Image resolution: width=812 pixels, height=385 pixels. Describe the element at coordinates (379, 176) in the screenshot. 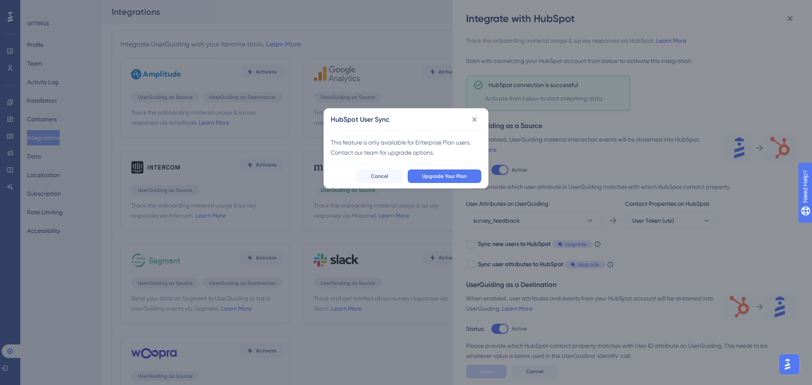

I see `span: Cancel` at that location.